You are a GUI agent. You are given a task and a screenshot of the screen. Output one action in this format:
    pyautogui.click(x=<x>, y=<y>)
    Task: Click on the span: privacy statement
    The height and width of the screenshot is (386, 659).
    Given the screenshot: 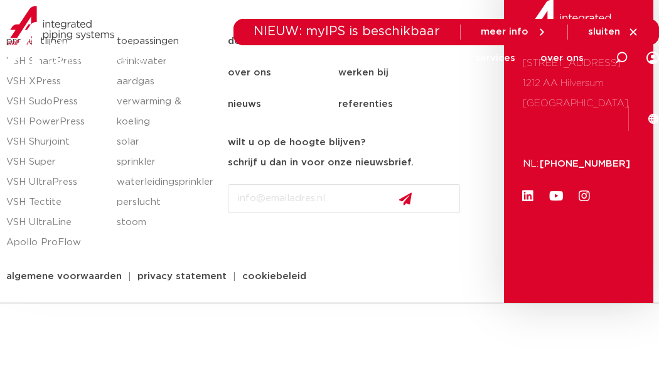 What is the action you would take?
    pyautogui.click(x=182, y=276)
    